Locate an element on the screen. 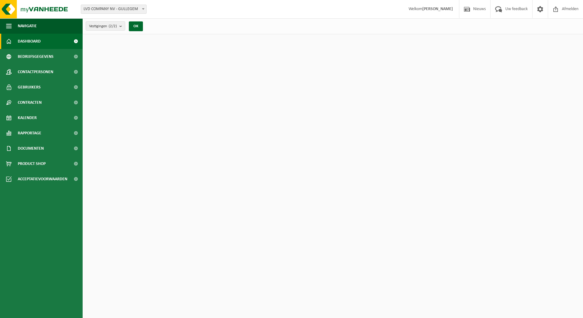  span: Gebruikers is located at coordinates (29, 87).